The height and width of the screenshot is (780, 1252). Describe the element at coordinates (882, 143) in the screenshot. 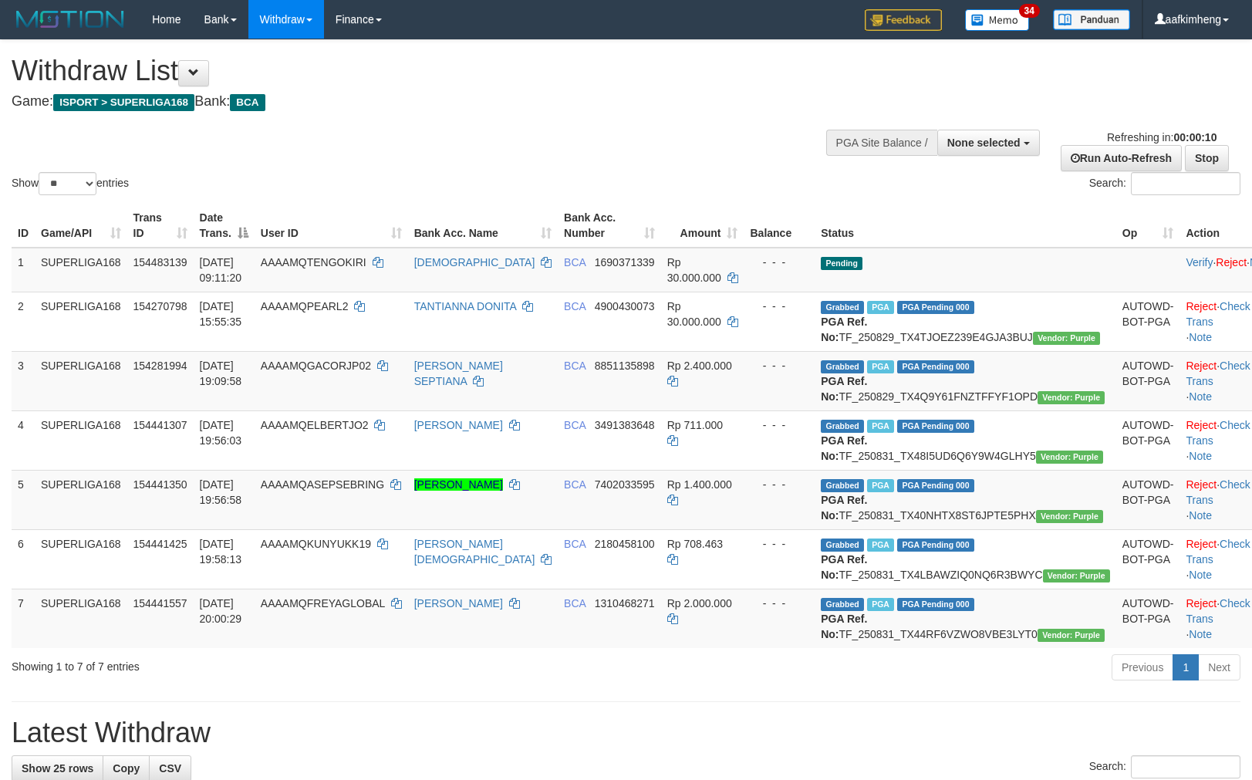

I see `div: PGA Site Balance /` at that location.